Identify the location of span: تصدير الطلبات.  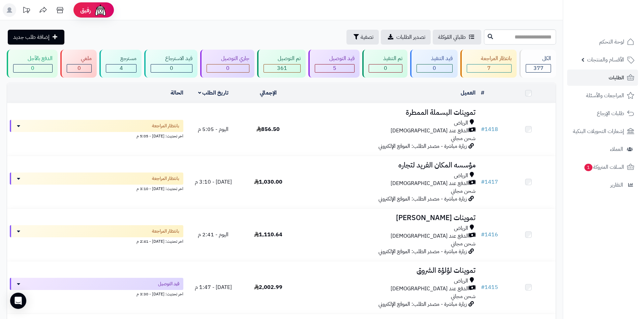
(411, 37).